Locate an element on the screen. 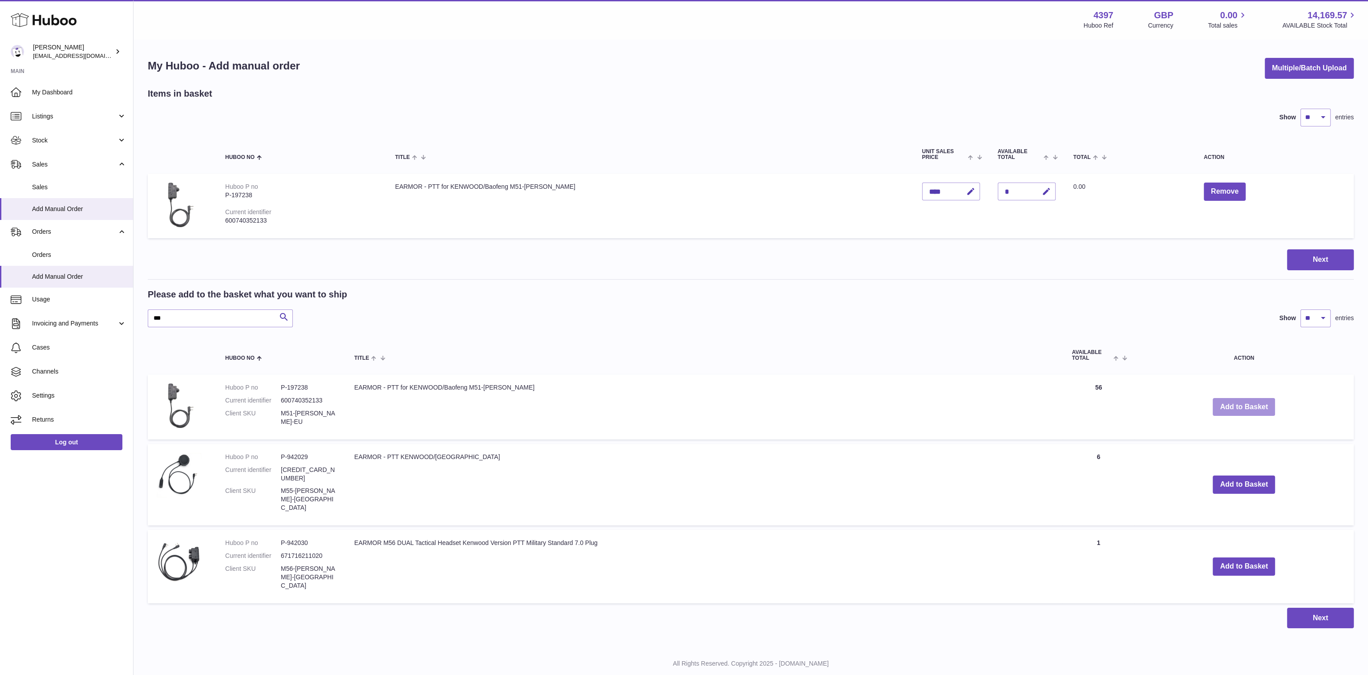 The width and height of the screenshot is (1368, 675). span: Listings is located at coordinates (74, 116).